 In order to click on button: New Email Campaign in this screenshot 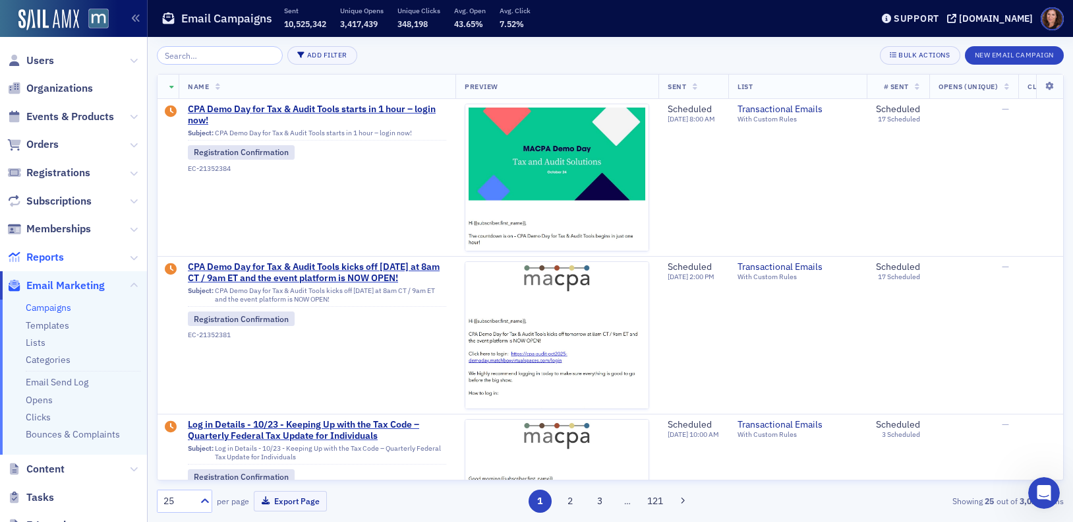, I will do `click(1015, 55)`.